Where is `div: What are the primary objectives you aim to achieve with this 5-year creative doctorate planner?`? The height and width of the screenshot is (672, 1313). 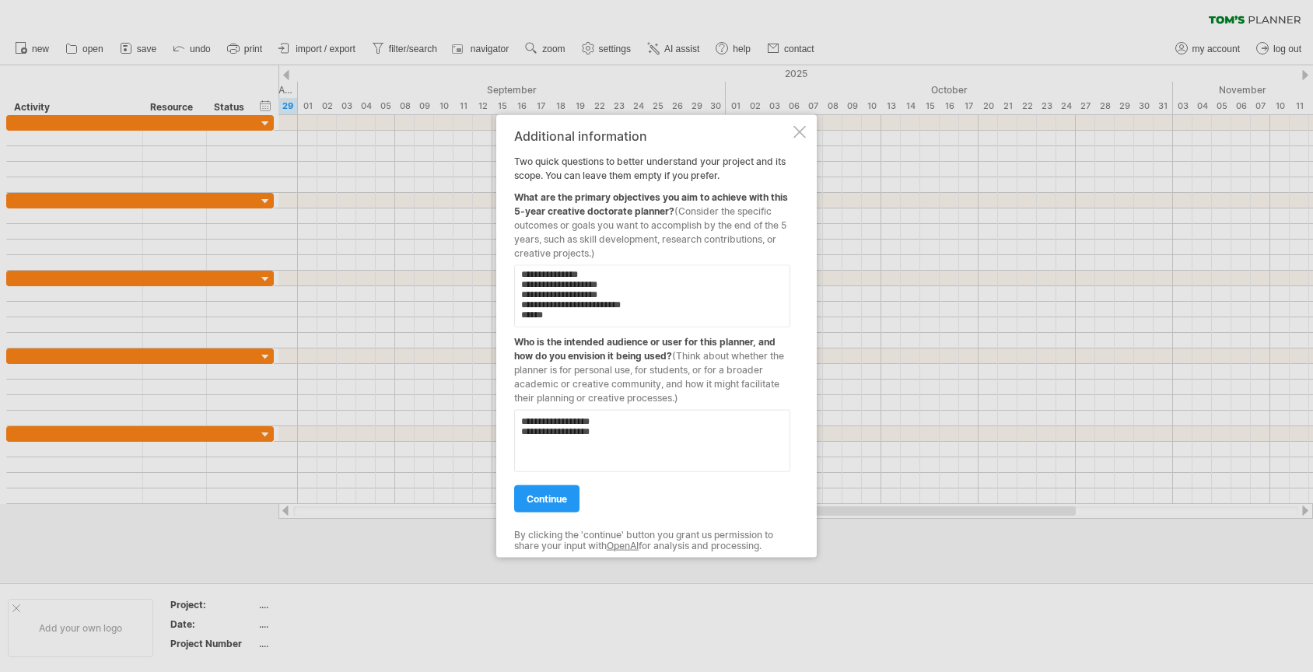 div: What are the primary objectives you aim to achieve with this 5-year creative doctorate planner? is located at coordinates (652, 222).